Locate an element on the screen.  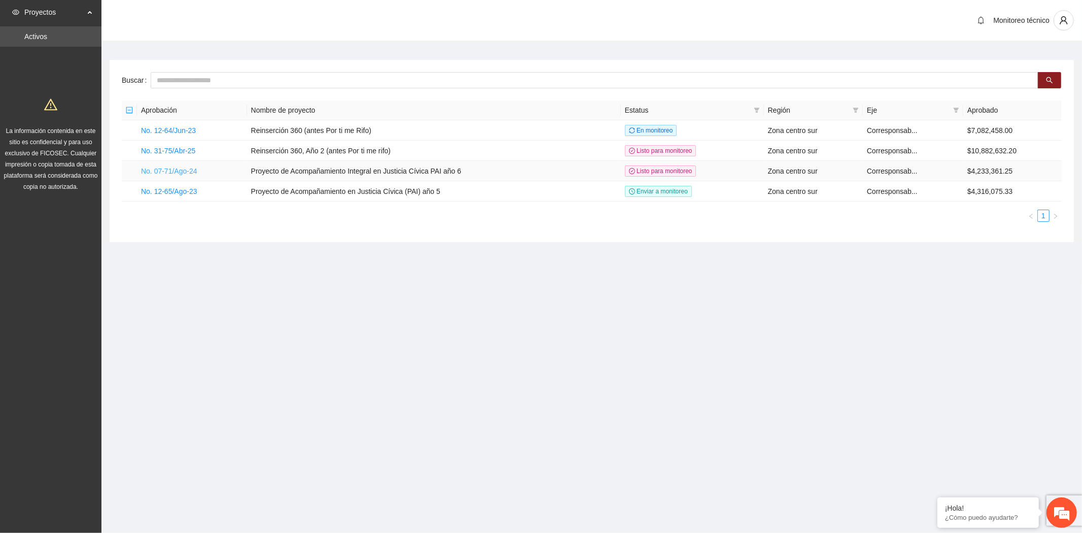
a: No. 31-75/Abr-25 is located at coordinates (168, 151).